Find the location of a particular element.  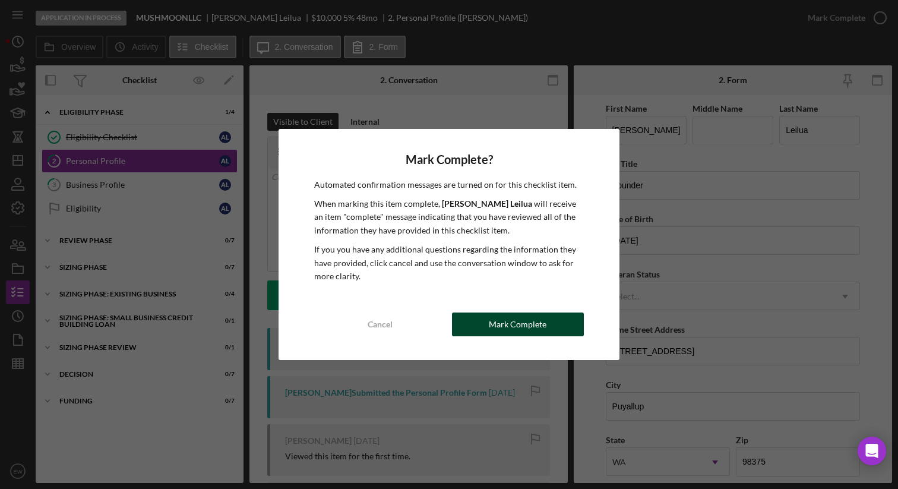

p: When marking this item complete, will receive an item "complete" message indicating that you have... is located at coordinates (449, 217).